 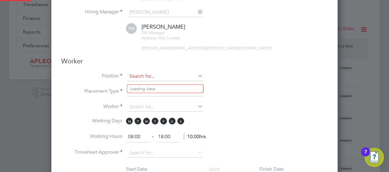 I want to click on button: Open Resource Center, 7 new notifications, so click(x=374, y=158).